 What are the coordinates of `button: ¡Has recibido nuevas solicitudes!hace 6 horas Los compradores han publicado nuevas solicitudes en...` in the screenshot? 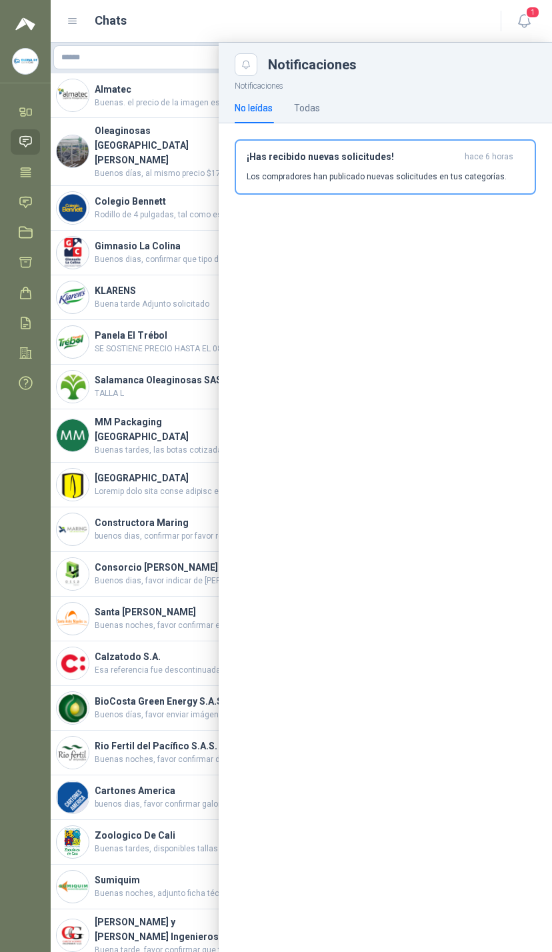 It's located at (385, 167).